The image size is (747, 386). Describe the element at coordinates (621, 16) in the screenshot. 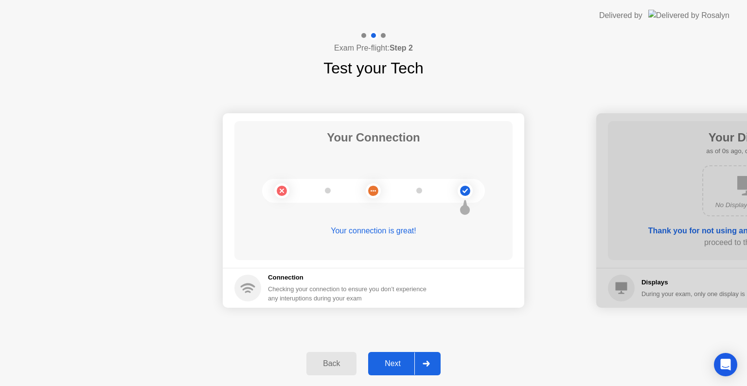

I see `div: Delivered by` at that location.